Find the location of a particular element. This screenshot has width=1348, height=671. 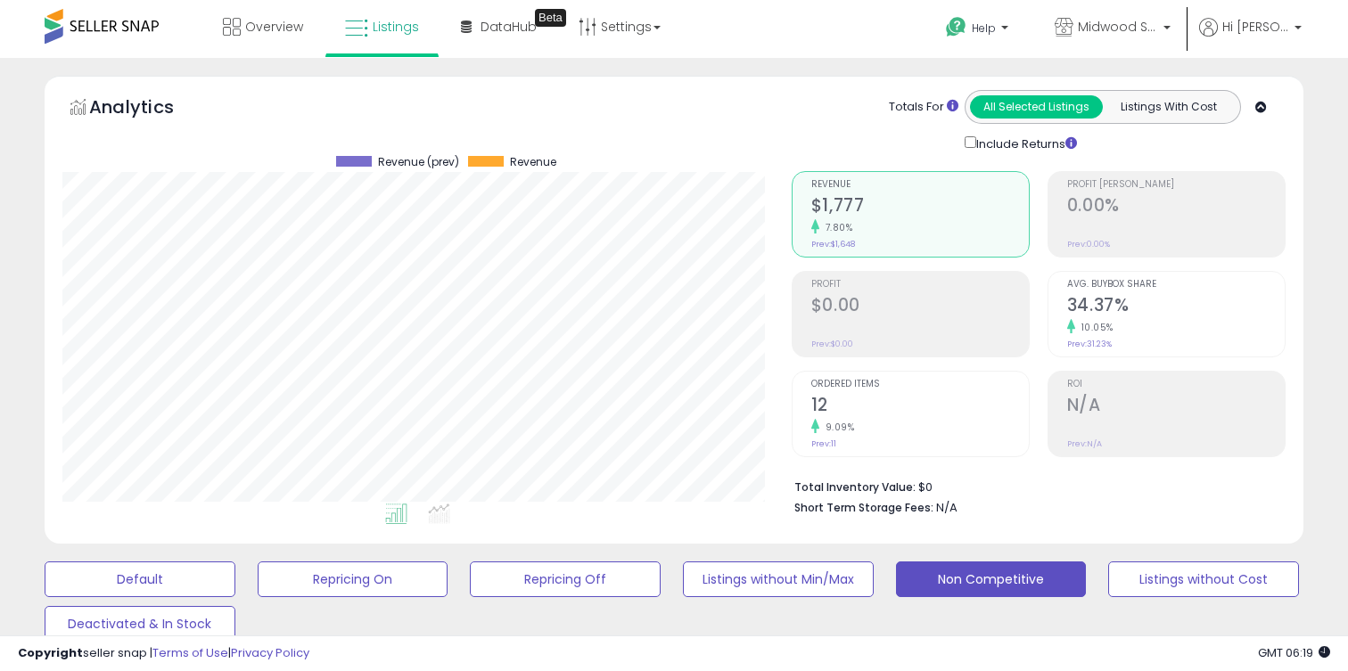

small: Prev: N/A is located at coordinates (1084, 444).